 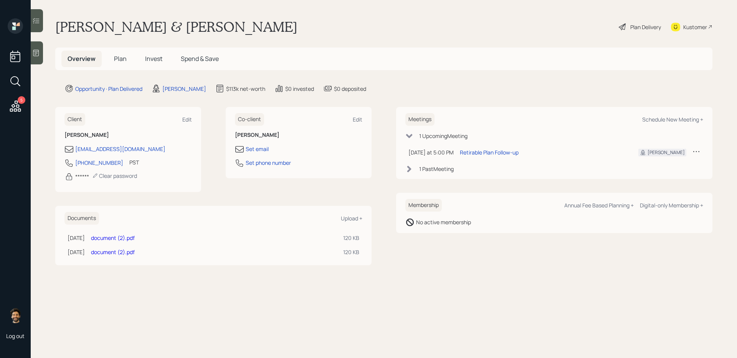 What do you see at coordinates (82, 218) in the screenshot?
I see `h6: Documents` at bounding box center [82, 218].